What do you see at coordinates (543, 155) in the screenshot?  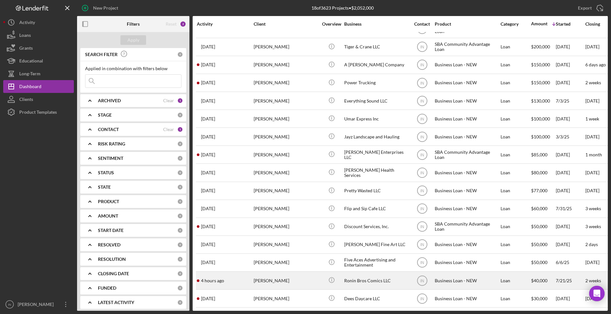 I see `div: $85,000` at bounding box center [543, 155].